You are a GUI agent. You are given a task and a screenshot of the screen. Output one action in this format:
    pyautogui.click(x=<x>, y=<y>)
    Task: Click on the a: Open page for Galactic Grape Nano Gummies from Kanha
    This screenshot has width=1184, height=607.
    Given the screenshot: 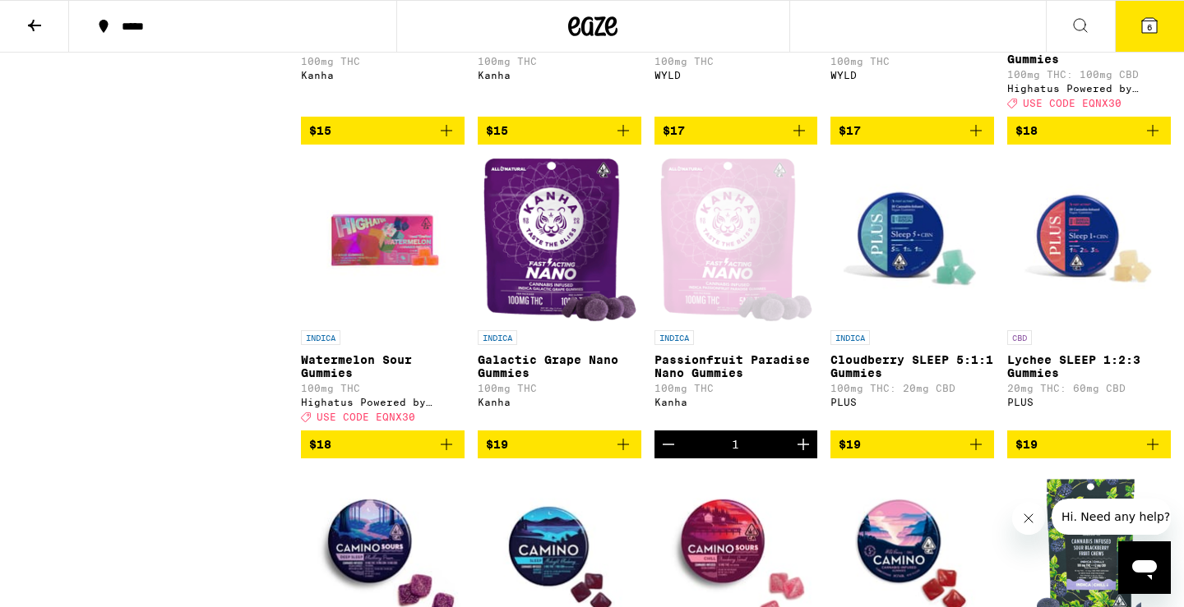 What is the action you would take?
    pyautogui.click(x=559, y=294)
    